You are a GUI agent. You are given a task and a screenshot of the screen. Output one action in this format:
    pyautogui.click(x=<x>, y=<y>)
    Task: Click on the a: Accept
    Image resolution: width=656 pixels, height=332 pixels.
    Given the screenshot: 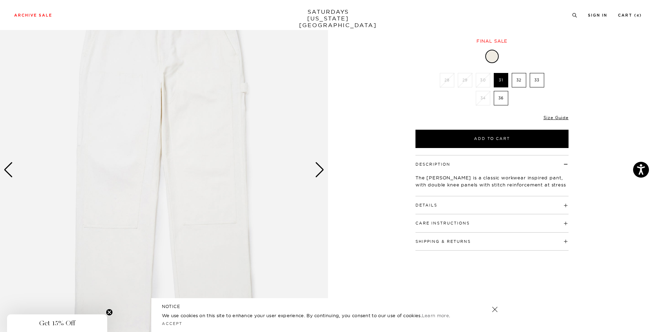 What is the action you would take?
    pyautogui.click(x=172, y=324)
    